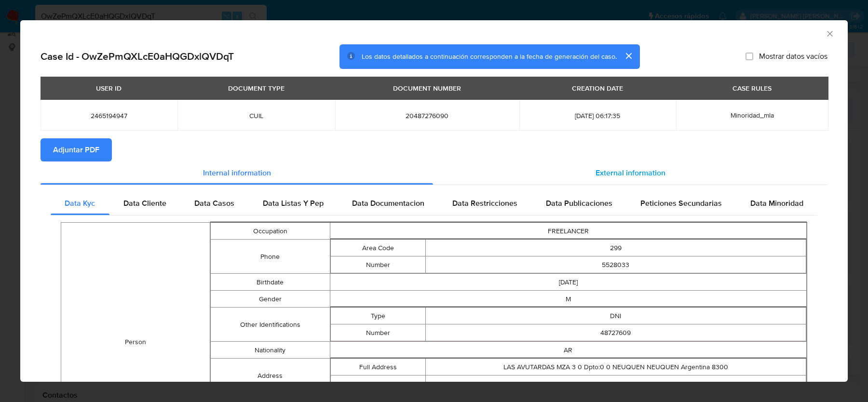 The width and height of the screenshot is (868, 402). What do you see at coordinates (752, 115) in the screenshot?
I see `span: Minoridad_mla` at bounding box center [752, 115].